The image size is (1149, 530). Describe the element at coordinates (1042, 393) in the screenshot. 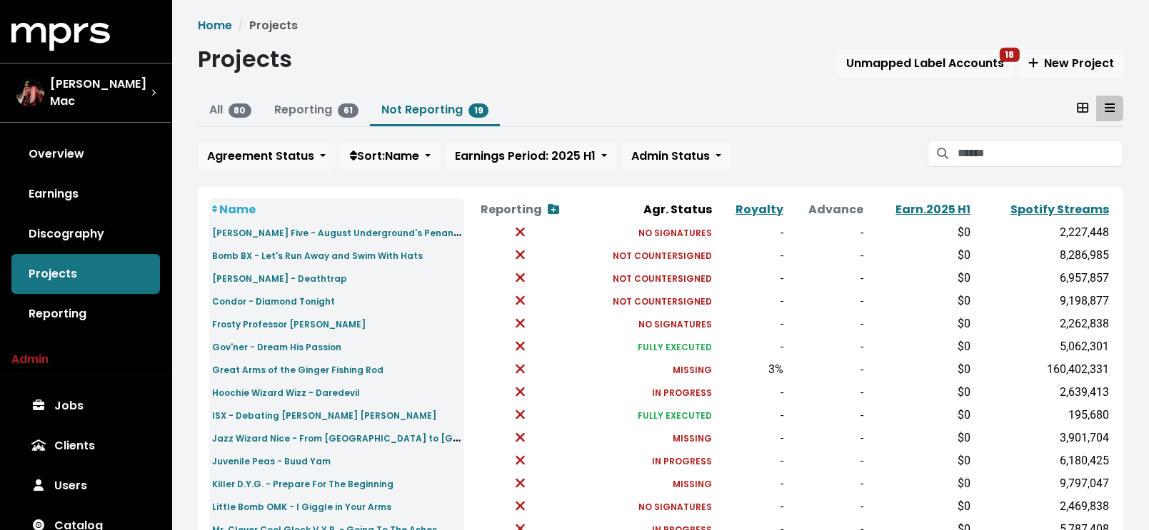

I see `td: 2,639,413` at that location.